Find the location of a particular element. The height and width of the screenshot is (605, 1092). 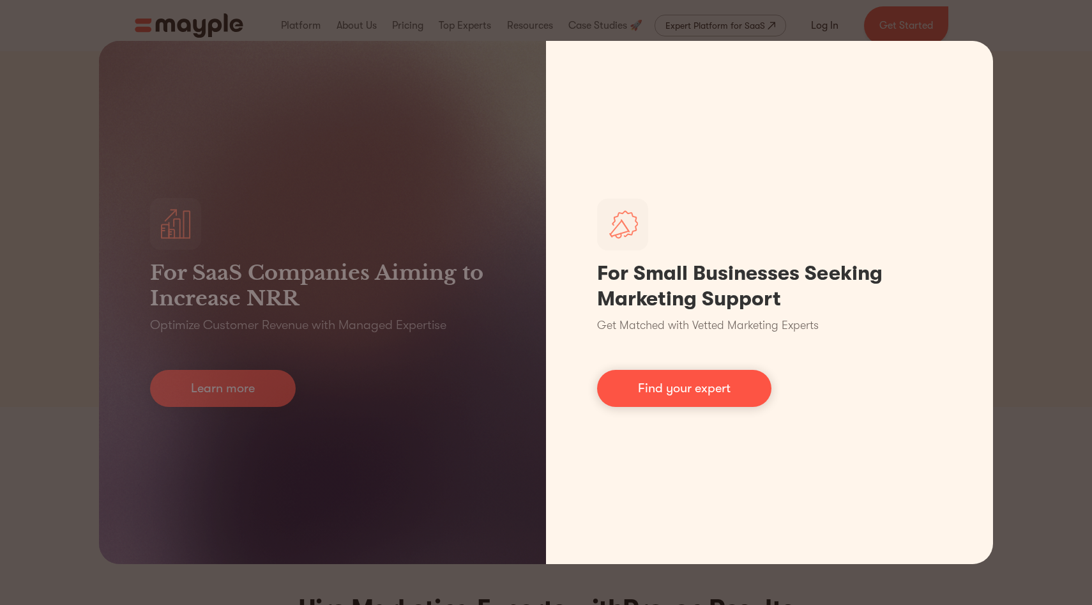

p: Optimize Customer Revenue with Managed Expertise is located at coordinates (298, 325).